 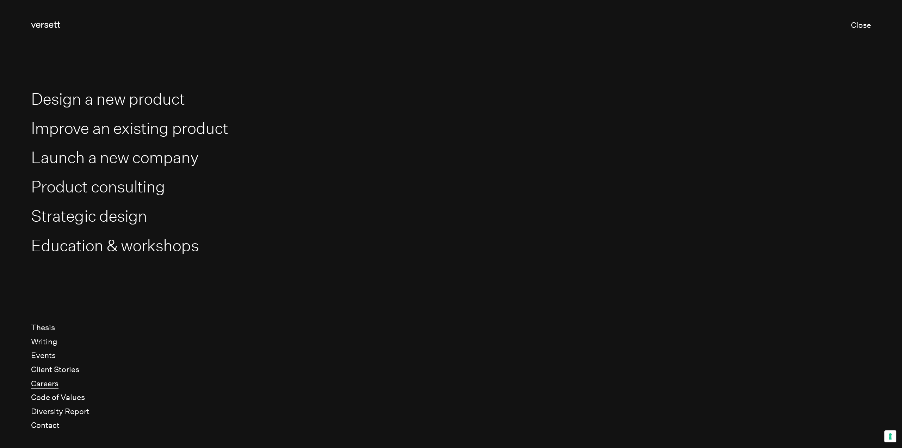 What do you see at coordinates (60, 412) in the screenshot?
I see `a: Diversity Report` at bounding box center [60, 412].